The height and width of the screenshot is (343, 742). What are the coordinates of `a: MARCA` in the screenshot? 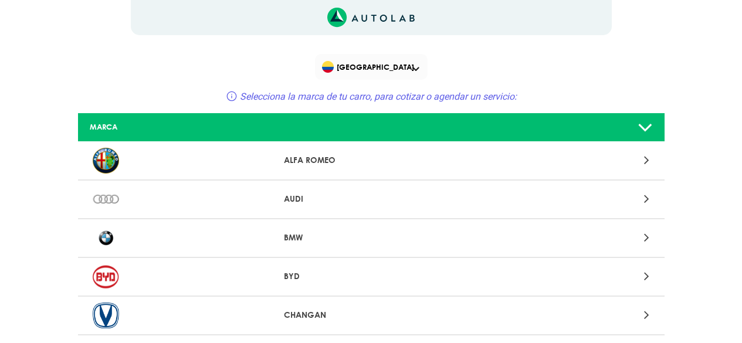 It's located at (372, 127).